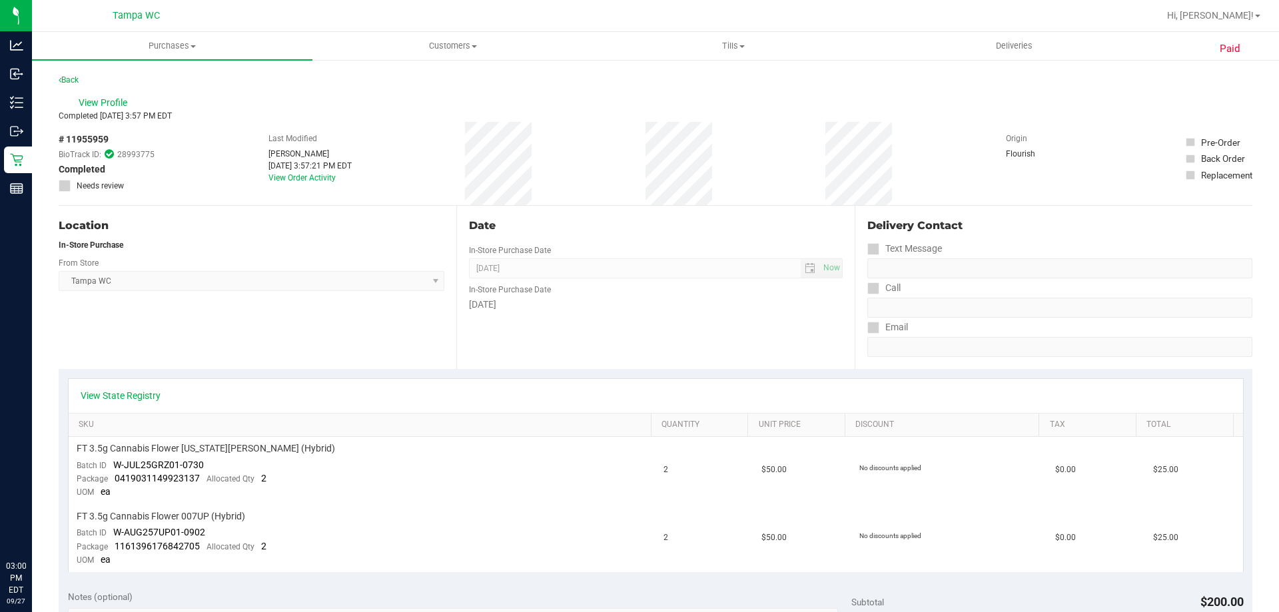 This screenshot has width=1279, height=612. What do you see at coordinates (945, 425) in the screenshot?
I see `a: Discount` at bounding box center [945, 425].